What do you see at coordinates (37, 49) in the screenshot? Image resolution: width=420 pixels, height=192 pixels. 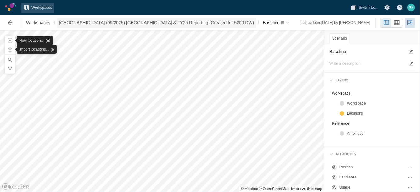 I see `div: Import locations… (i)` at bounding box center [37, 49].